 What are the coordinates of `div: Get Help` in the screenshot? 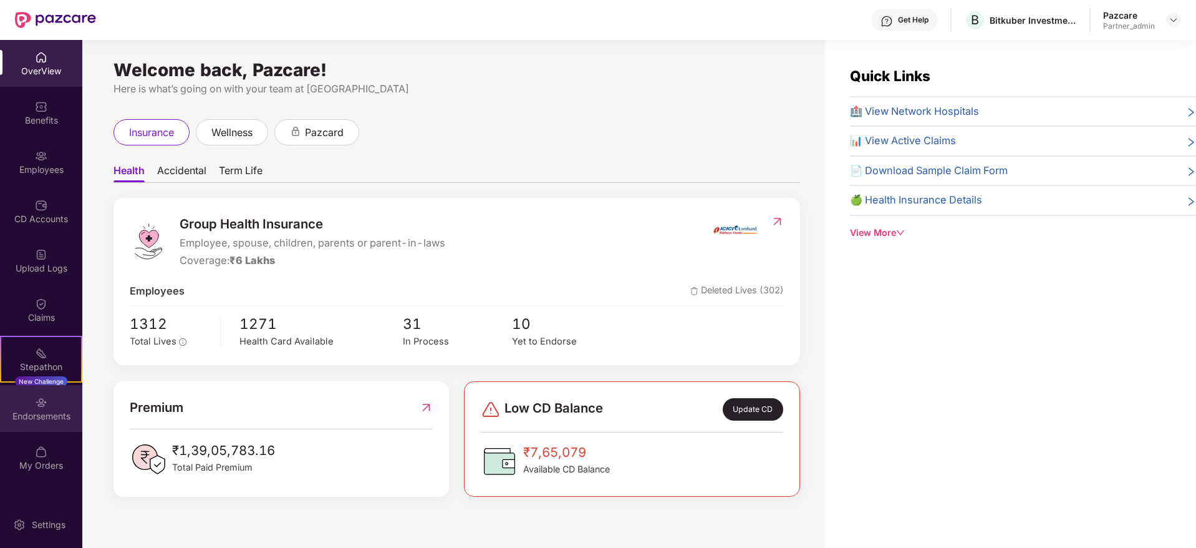 It's located at (913, 20).